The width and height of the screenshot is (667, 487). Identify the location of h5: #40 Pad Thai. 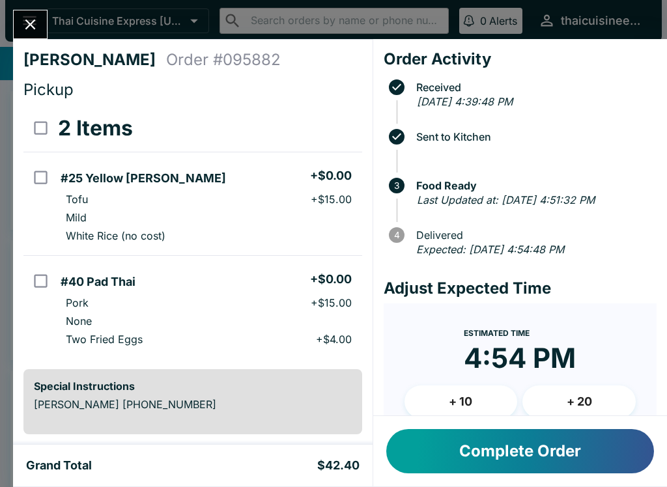
(98, 282).